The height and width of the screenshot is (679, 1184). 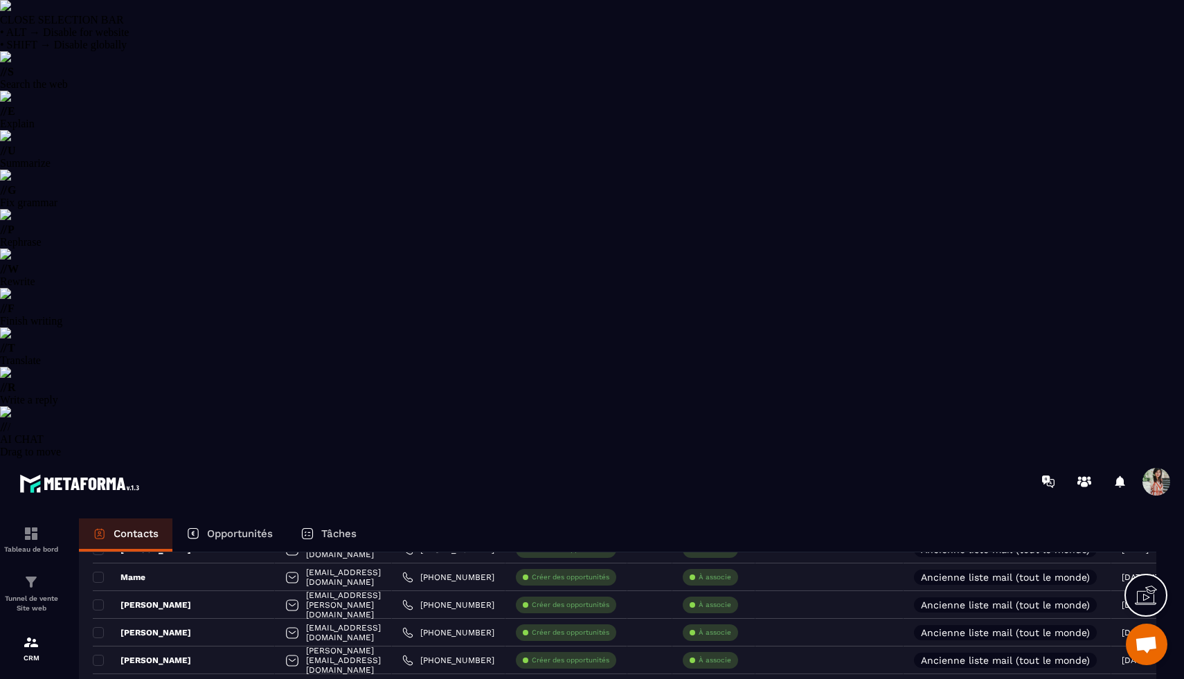 What do you see at coordinates (339, 534) in the screenshot?
I see `p: Tâches` at bounding box center [339, 534].